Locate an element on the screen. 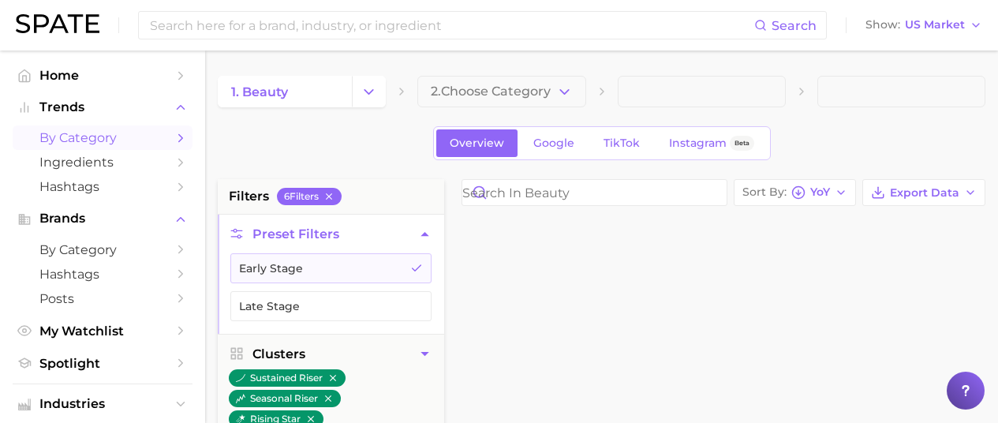 The height and width of the screenshot is (423, 998). span: 1. beauty is located at coordinates (260, 92).